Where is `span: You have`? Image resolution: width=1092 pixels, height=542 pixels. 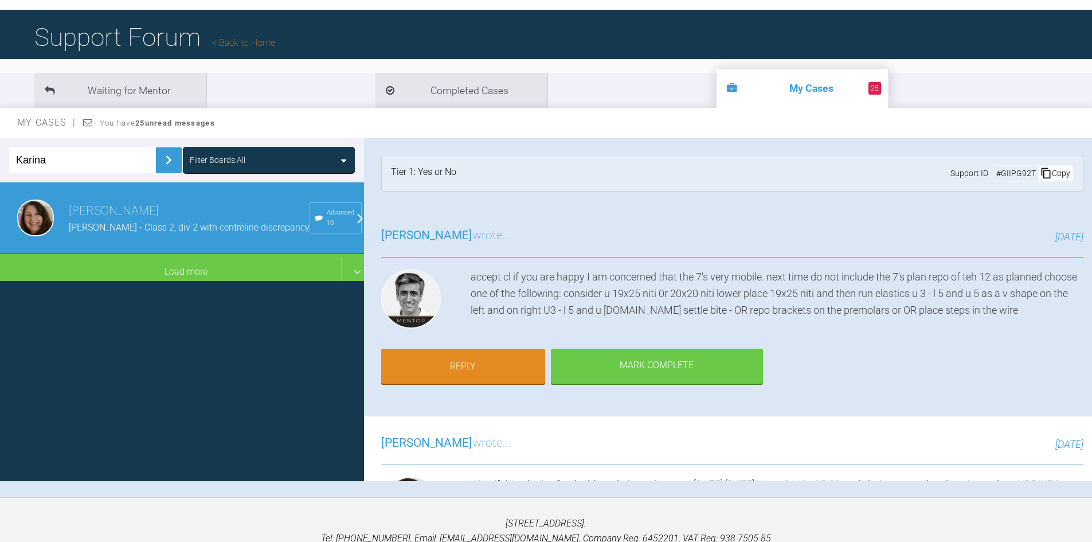 span: You have is located at coordinates (157, 123).